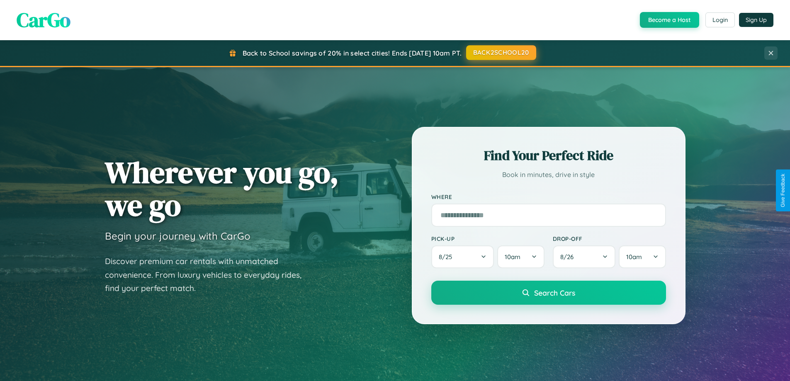 Image resolution: width=790 pixels, height=381 pixels. I want to click on button: 8/25, so click(463, 257).